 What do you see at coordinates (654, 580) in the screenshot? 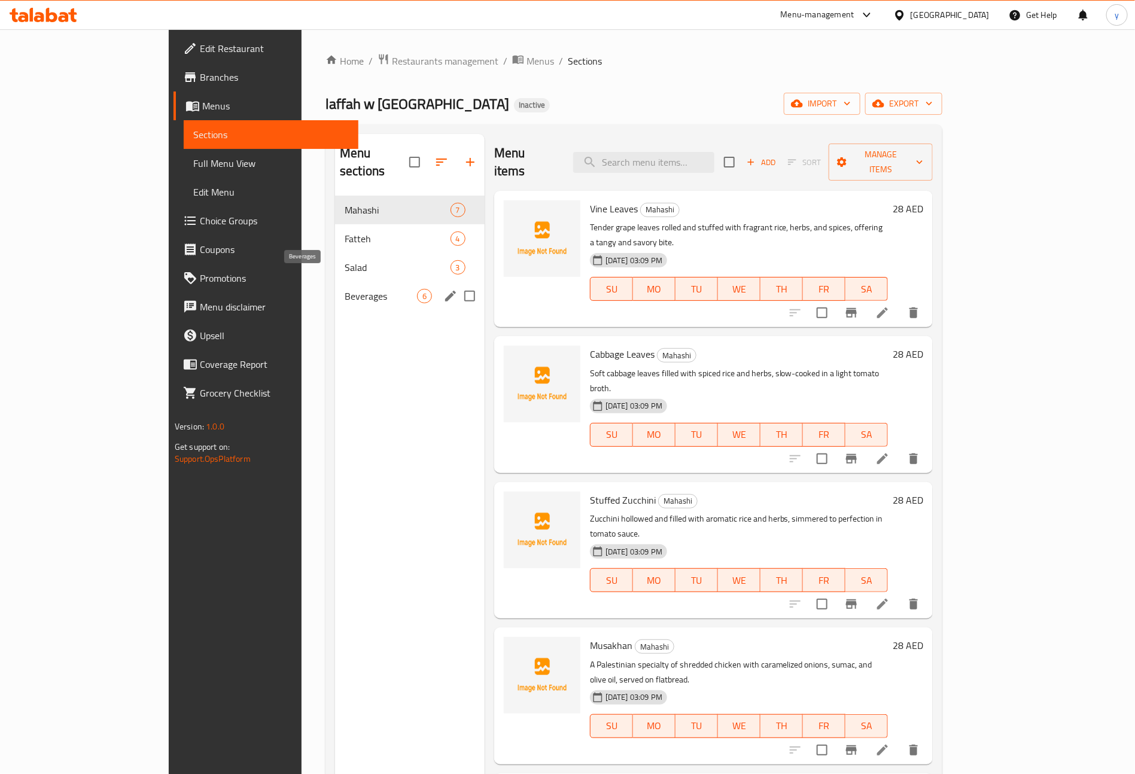
I see `button: MO` at bounding box center [654, 580].